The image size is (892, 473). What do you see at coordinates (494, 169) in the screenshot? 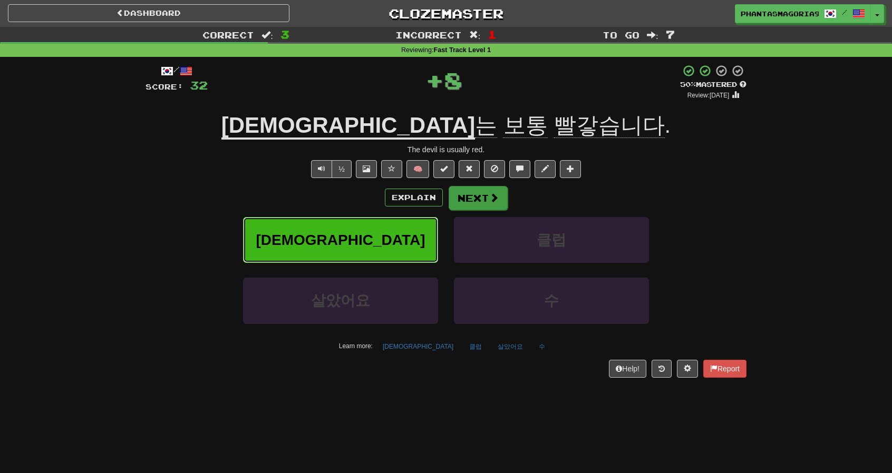
I see `button: Ignore sentence (alt+i)` at bounding box center [494, 169].